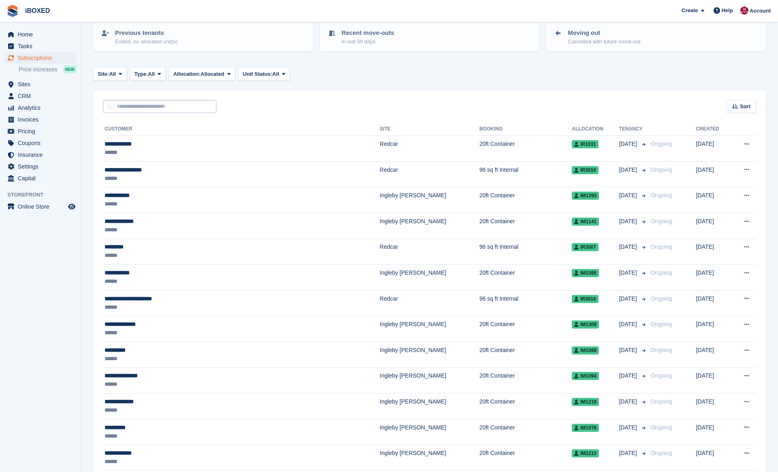 This screenshot has width=778, height=472. I want to click on button: Type: All, so click(148, 74).